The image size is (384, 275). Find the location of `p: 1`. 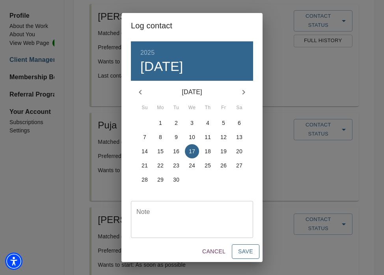

p: 1 is located at coordinates (160, 123).